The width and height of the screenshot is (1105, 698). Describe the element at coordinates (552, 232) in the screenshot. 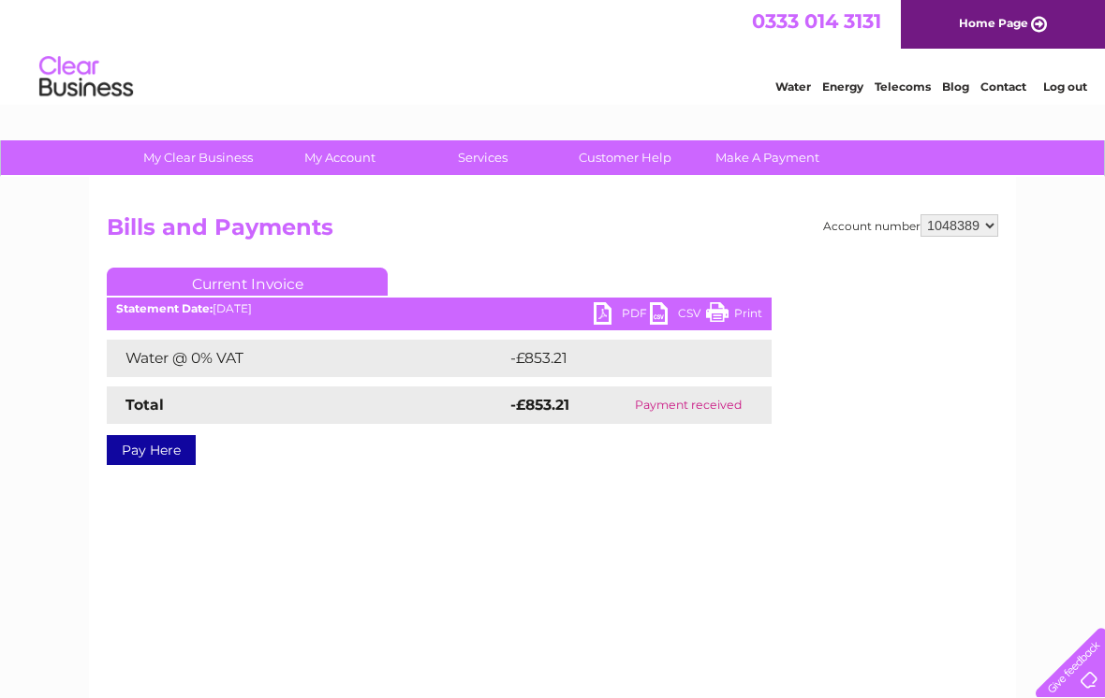

I see `h2: Bills and Payments` at that location.